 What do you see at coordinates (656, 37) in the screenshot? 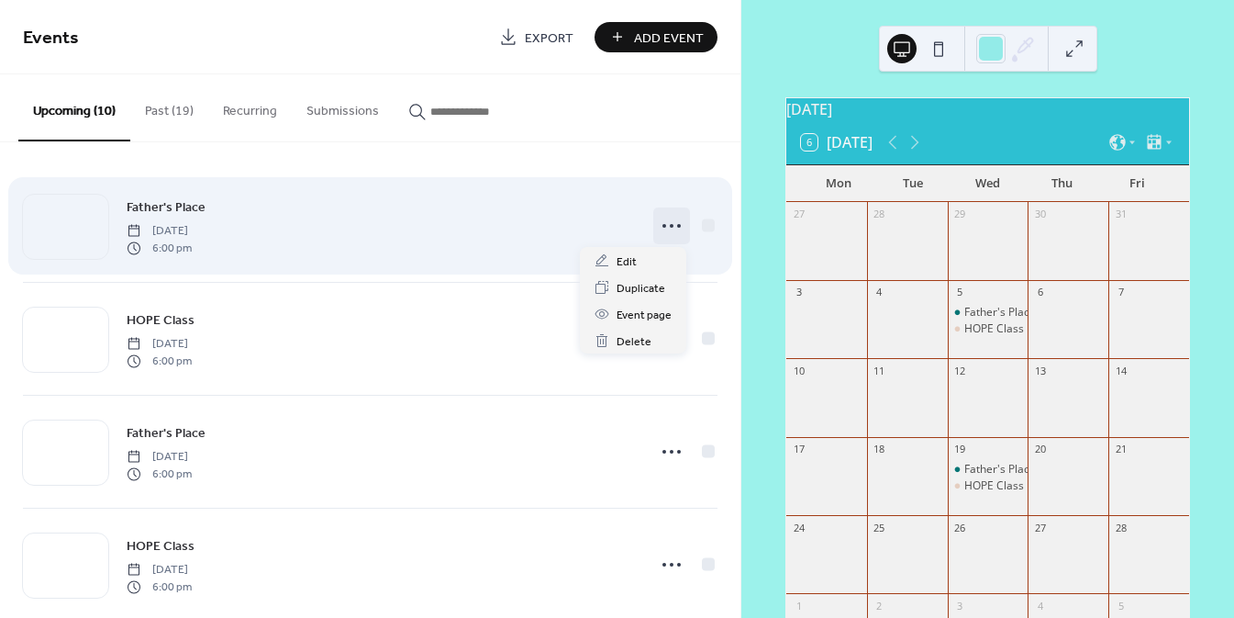
I see `a: Add Event` at bounding box center [656, 37].